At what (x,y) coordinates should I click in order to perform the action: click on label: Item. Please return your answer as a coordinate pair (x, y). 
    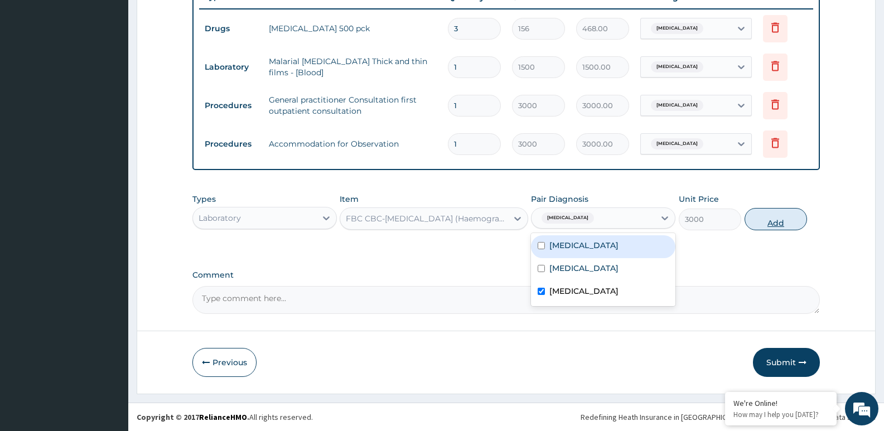
    Looking at the image, I should click on (349, 199).